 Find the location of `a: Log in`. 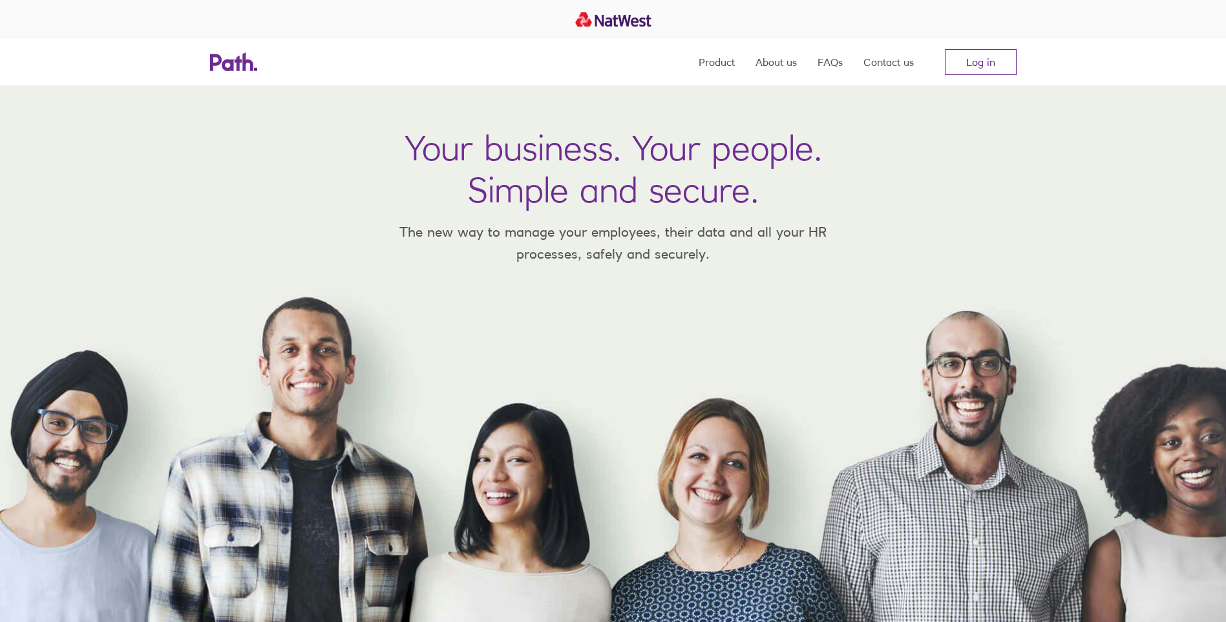

a: Log in is located at coordinates (981, 62).